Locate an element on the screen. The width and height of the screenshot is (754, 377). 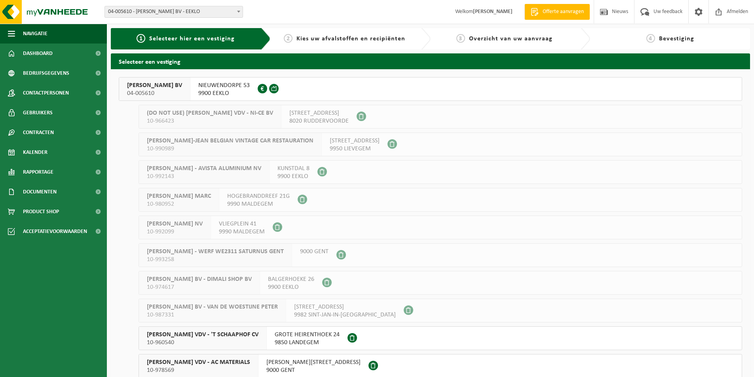
span: 10-990989 is located at coordinates (230, 149).